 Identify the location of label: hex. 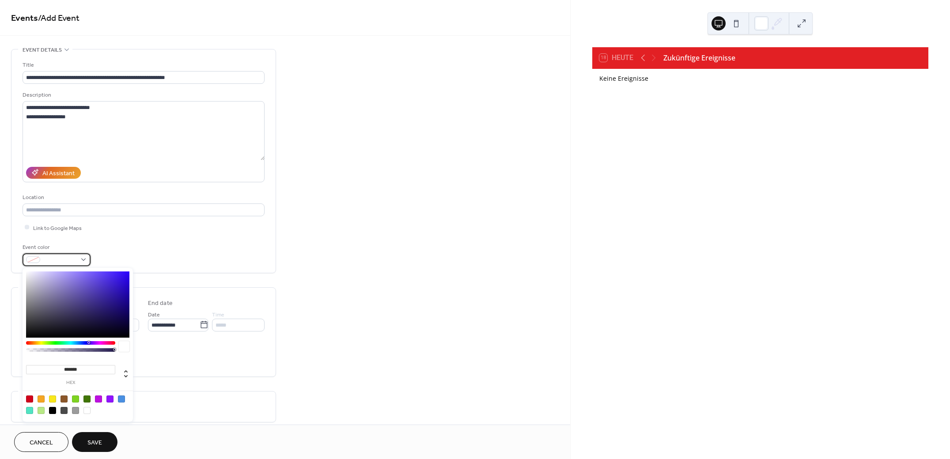
(71, 383).